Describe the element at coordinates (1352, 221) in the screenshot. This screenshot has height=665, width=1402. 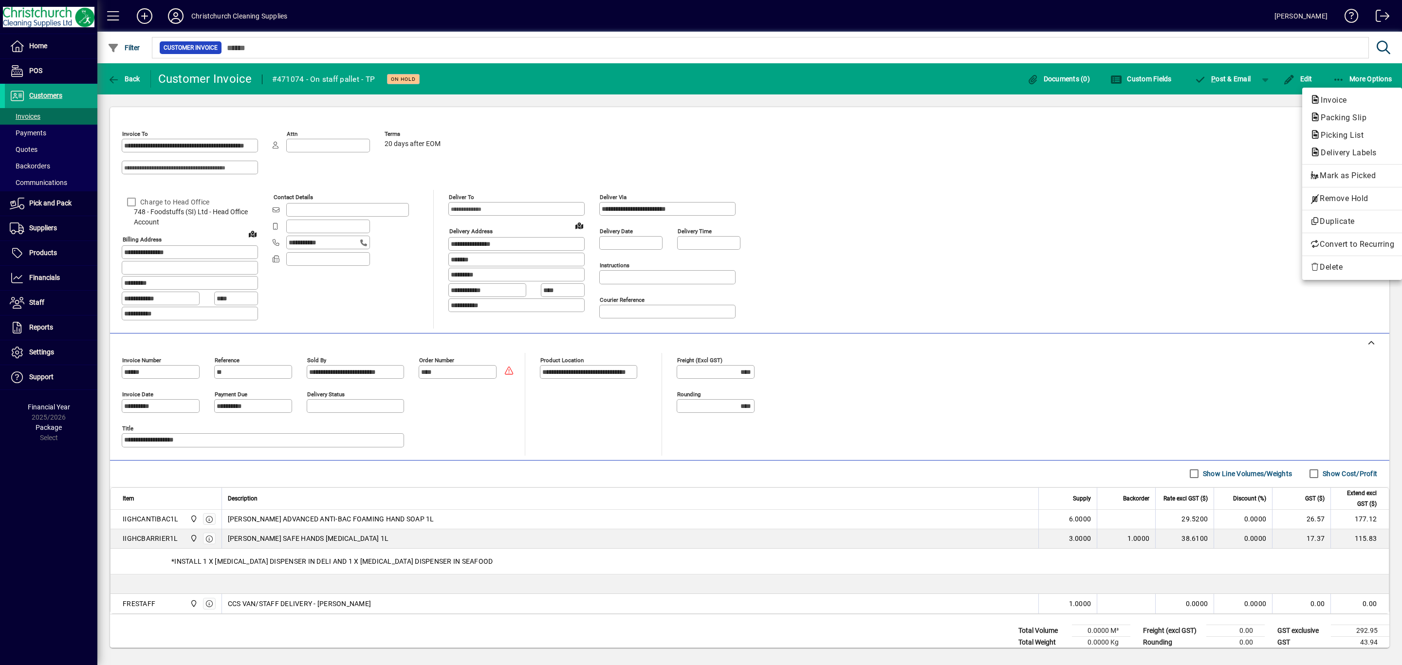
I see `span: Duplicate` at that location.